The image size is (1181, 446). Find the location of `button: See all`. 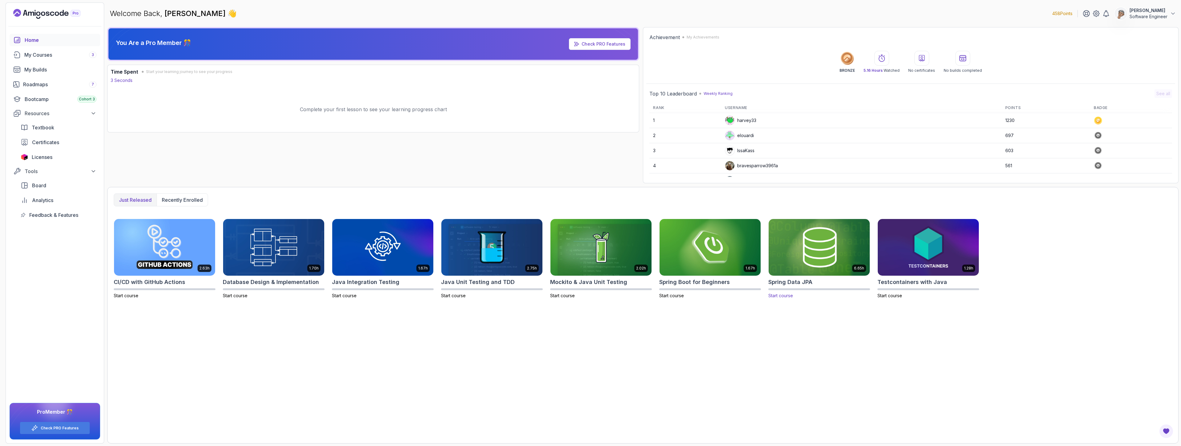

button: See all is located at coordinates (1164, 94).